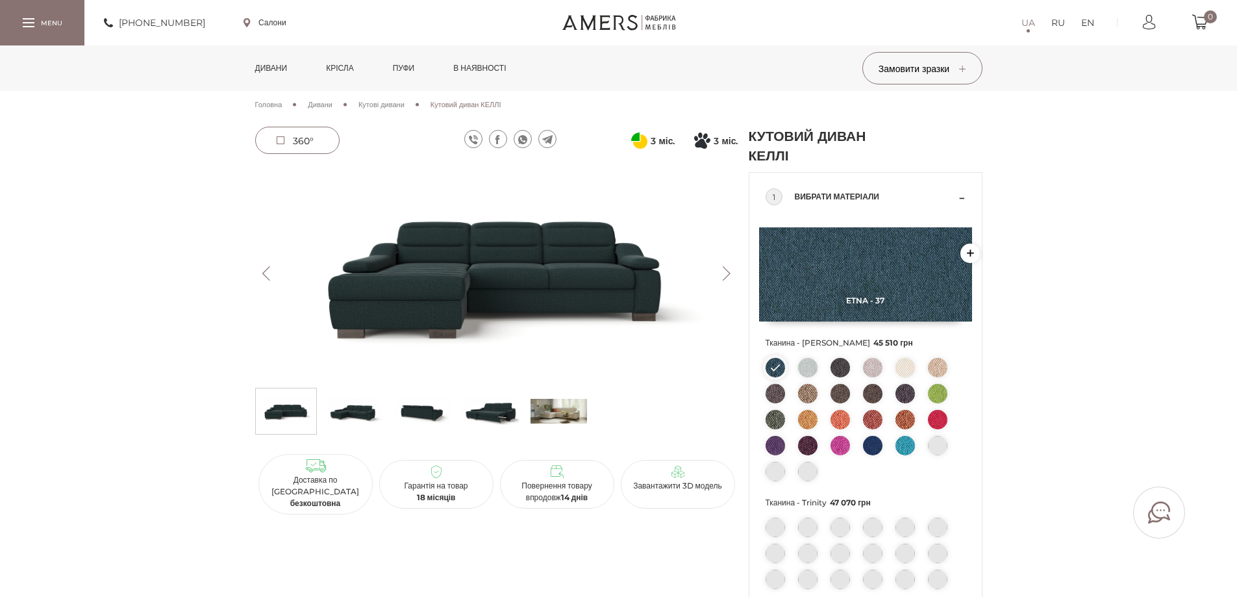  Describe the element at coordinates (922, 68) in the screenshot. I see `button: Замовити зразки` at that location.